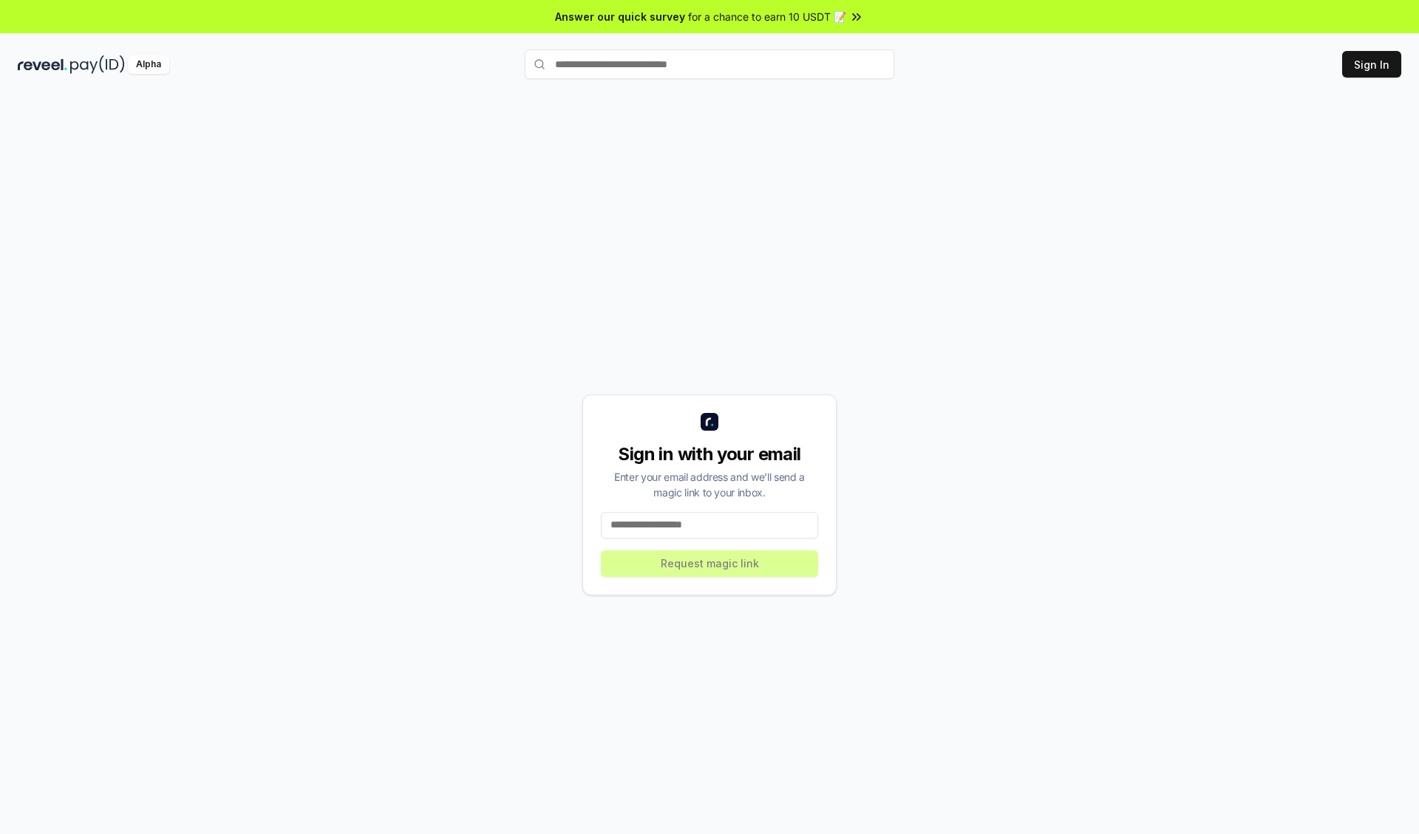  Describe the element at coordinates (620, 16) in the screenshot. I see `span: Answer our quick survey` at that location.